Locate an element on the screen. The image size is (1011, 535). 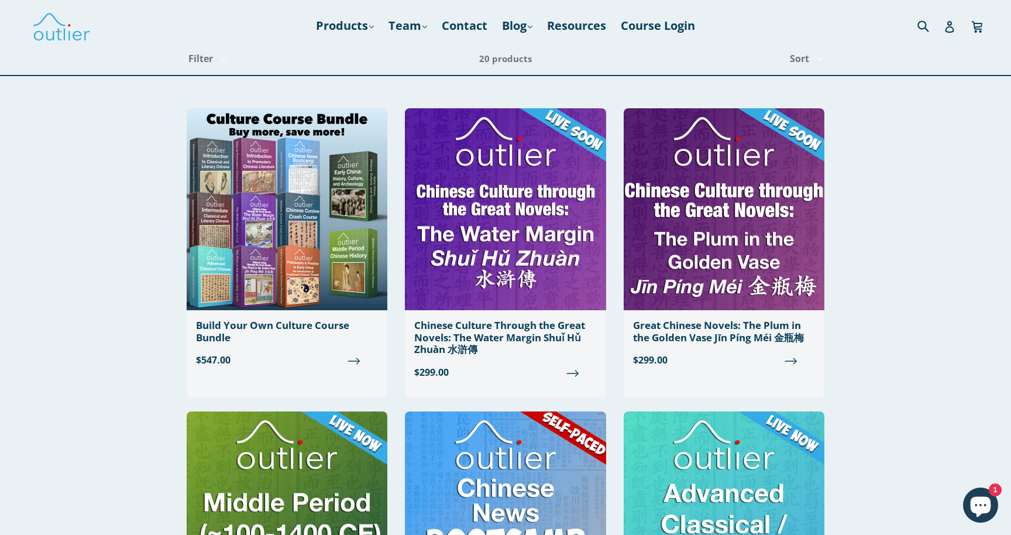
div: Build Your Own Culture Course Bundle is located at coordinates (287, 331).